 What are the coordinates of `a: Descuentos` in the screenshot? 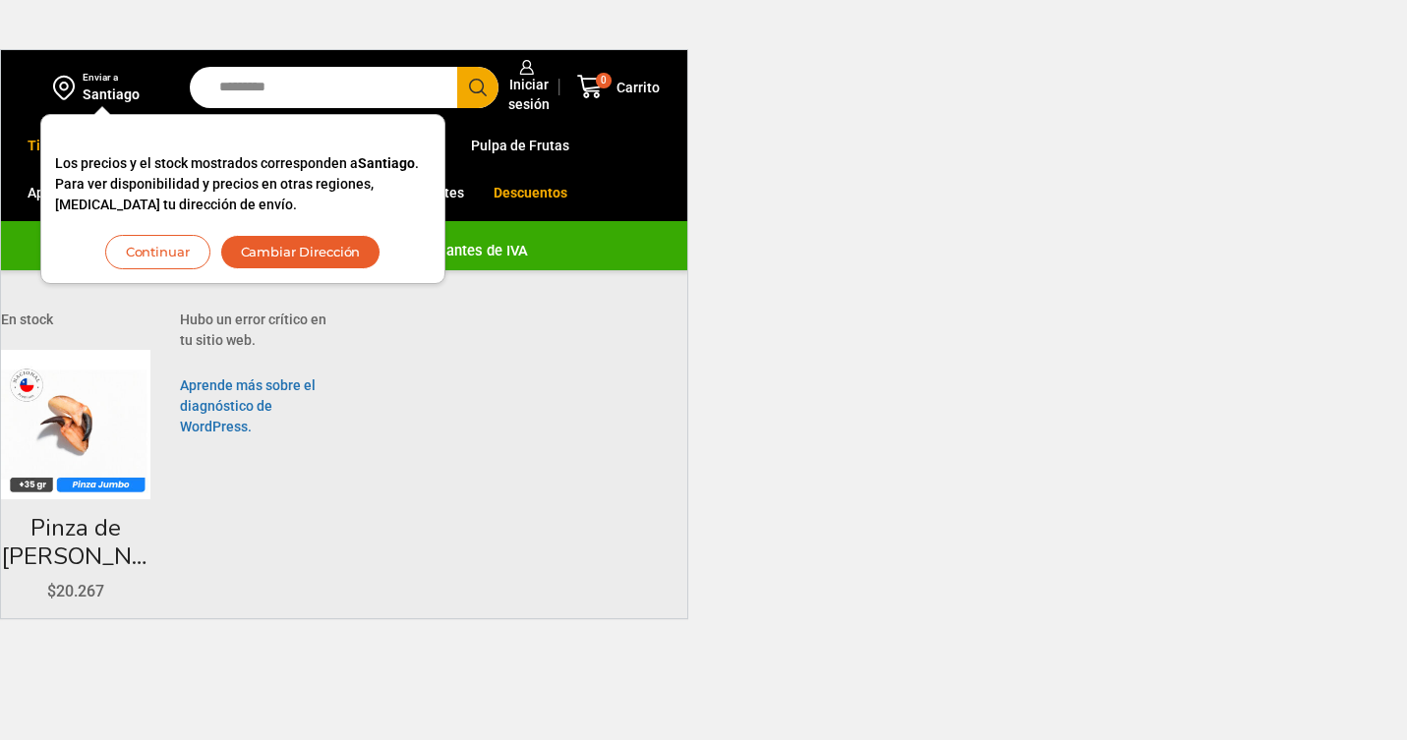 It's located at (530, 193).